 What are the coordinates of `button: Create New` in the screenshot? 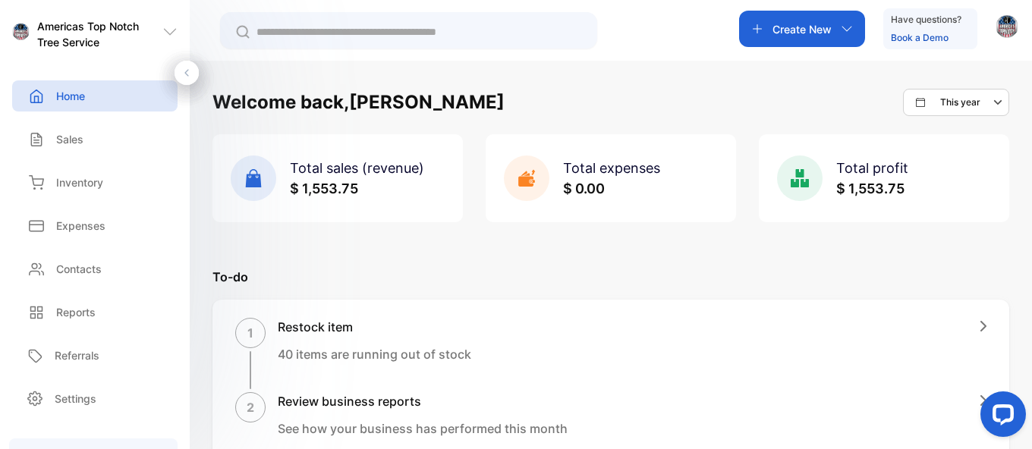 It's located at (802, 29).